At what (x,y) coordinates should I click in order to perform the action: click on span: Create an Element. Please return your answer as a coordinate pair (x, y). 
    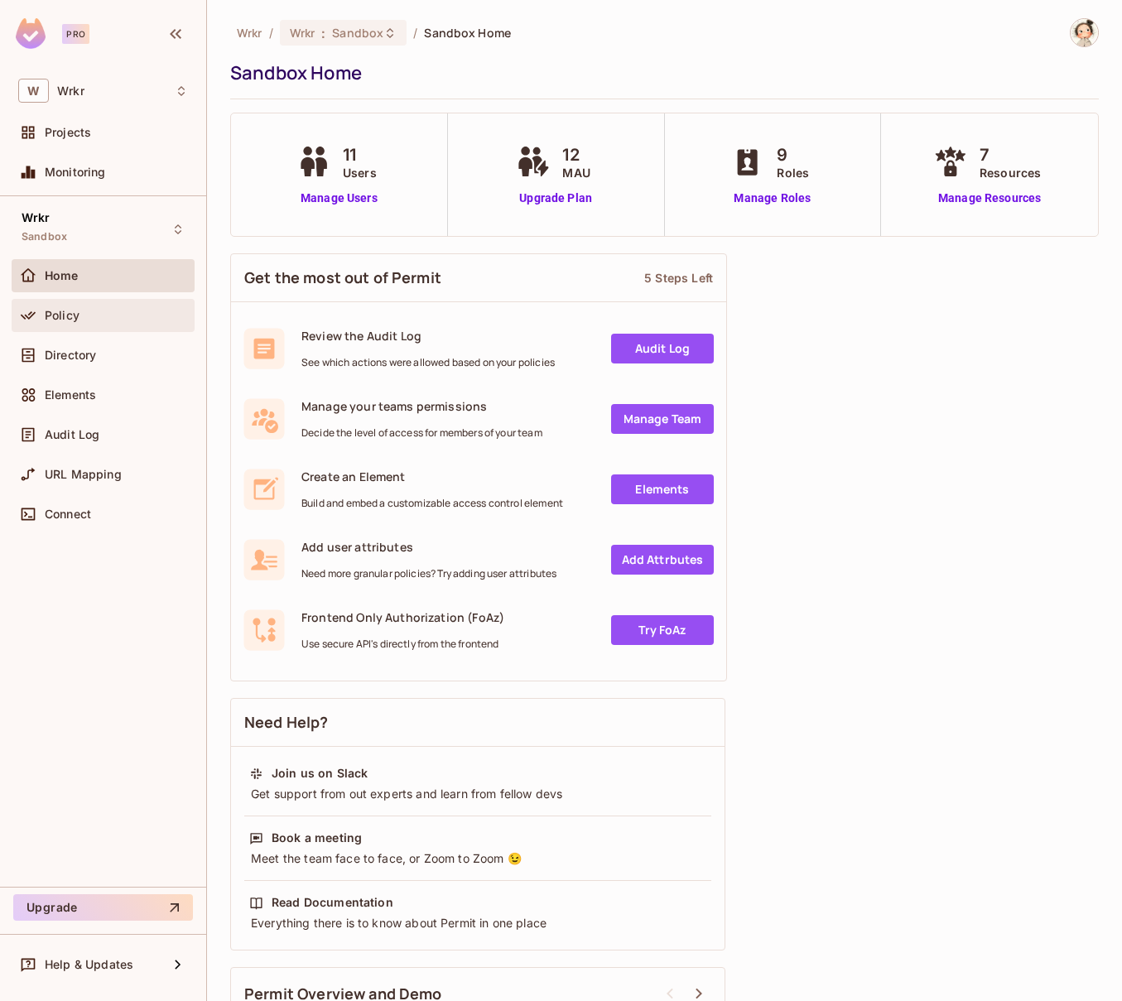
    Looking at the image, I should click on (432, 476).